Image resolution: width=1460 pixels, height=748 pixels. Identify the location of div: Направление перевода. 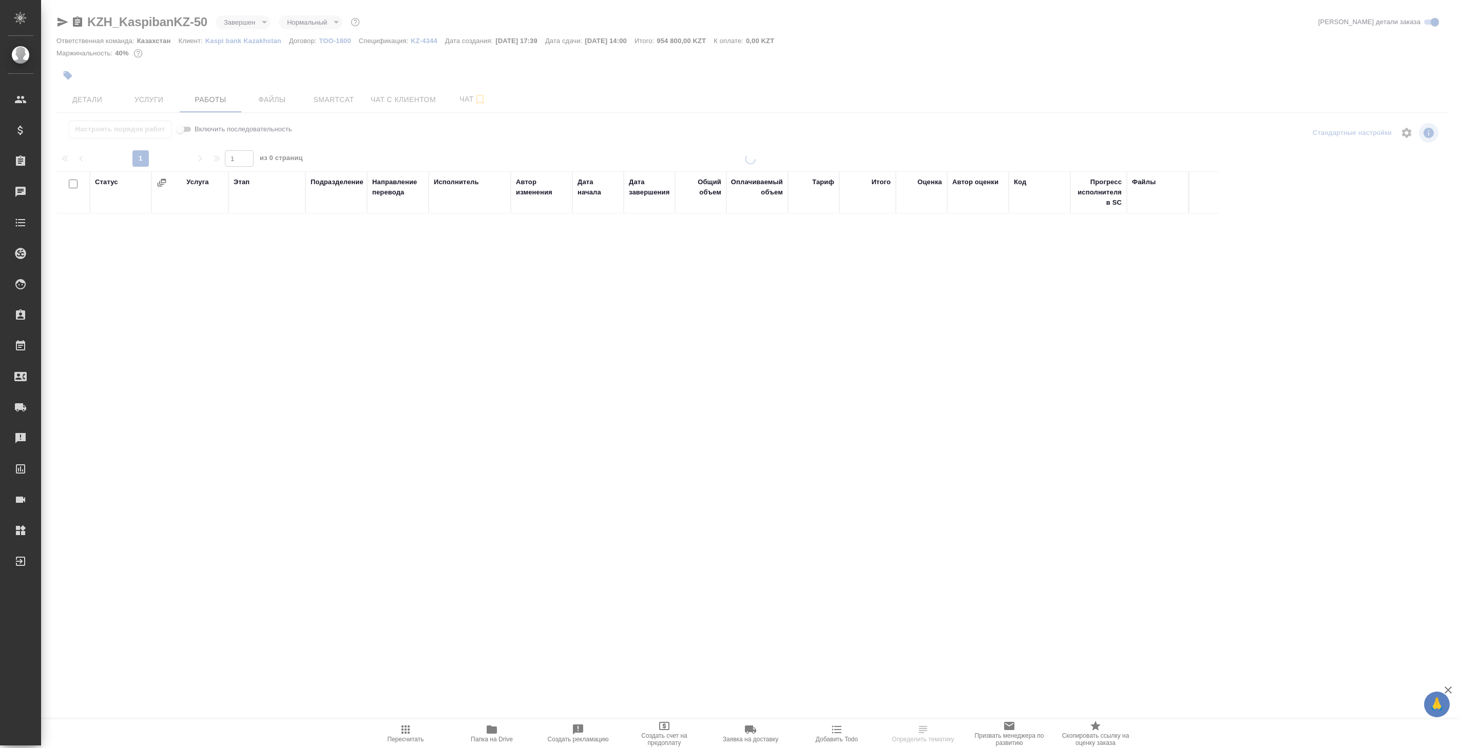
(398, 187).